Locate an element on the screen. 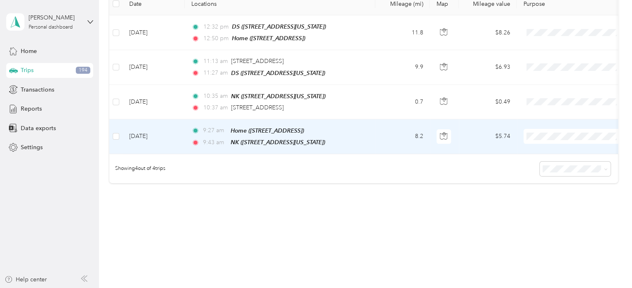 This screenshot has width=632, height=288. span: 10:35 am is located at coordinates (215, 96).